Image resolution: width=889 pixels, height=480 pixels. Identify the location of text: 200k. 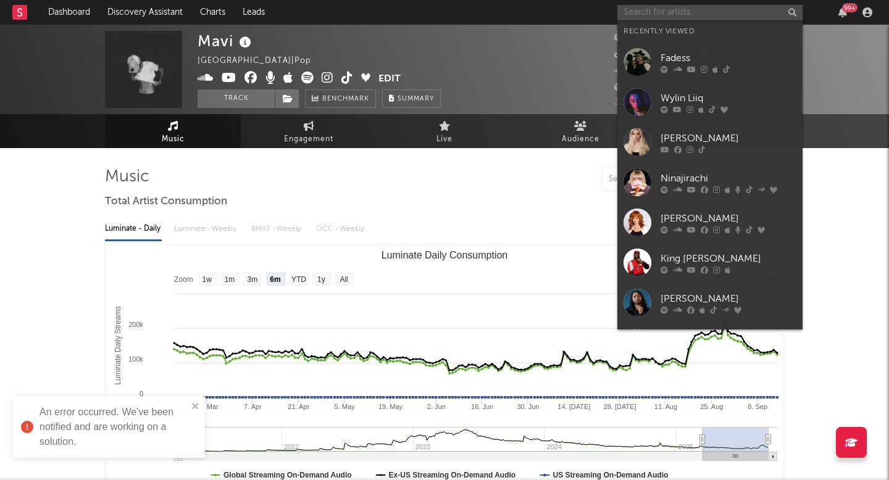
(136, 325).